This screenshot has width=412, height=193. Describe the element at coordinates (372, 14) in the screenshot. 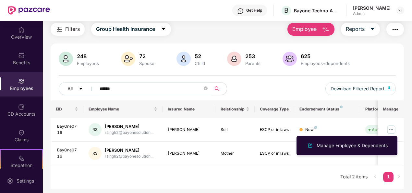

I see `div: Admin` at that location.